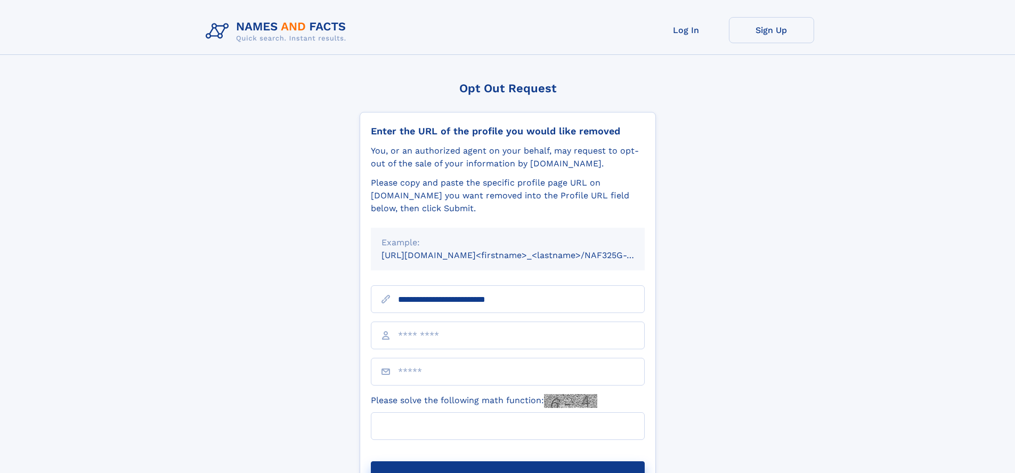  What do you see at coordinates (772, 30) in the screenshot?
I see `a: Sign Up` at bounding box center [772, 30].